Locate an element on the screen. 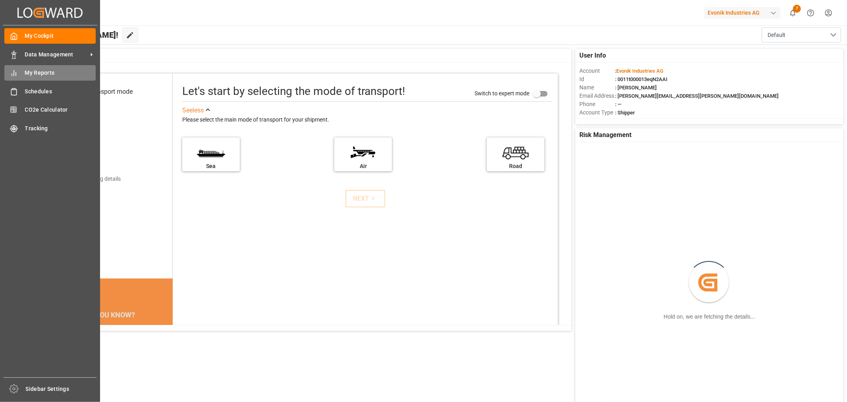 This screenshot has height=402, width=847. div: Evonik Industries AG is located at coordinates (742, 13).